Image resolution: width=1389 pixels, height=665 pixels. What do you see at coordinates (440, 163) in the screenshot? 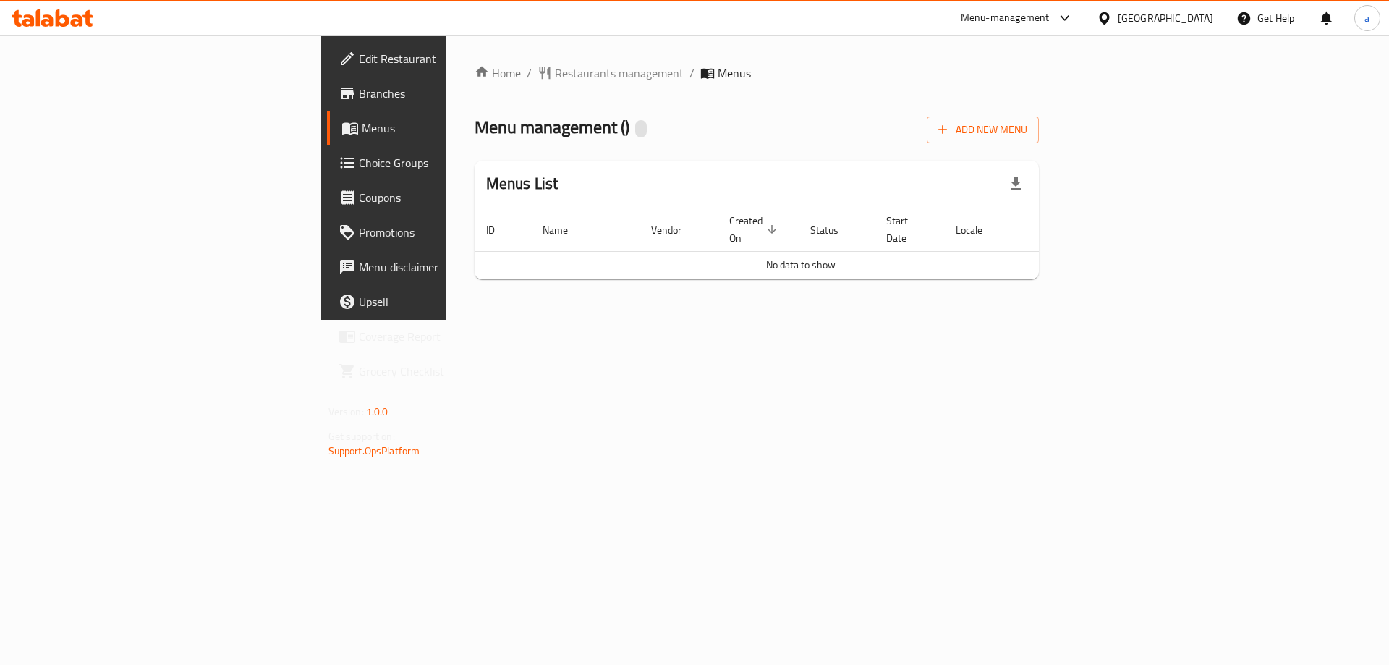
I see `a: Choice Groups` at bounding box center [440, 163].